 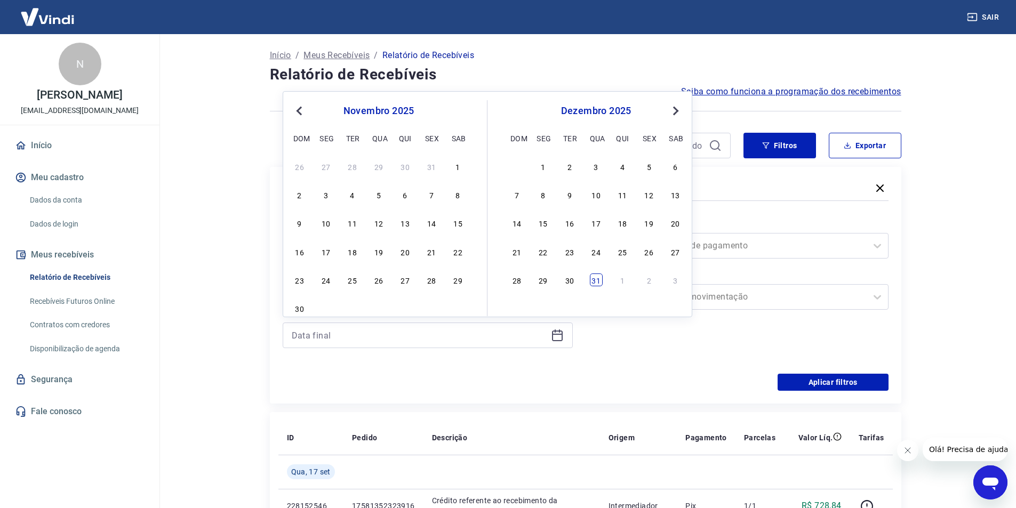 What do you see at coordinates (79, 178) in the screenshot?
I see `button: Meu cadastro` at bounding box center [79, 178].